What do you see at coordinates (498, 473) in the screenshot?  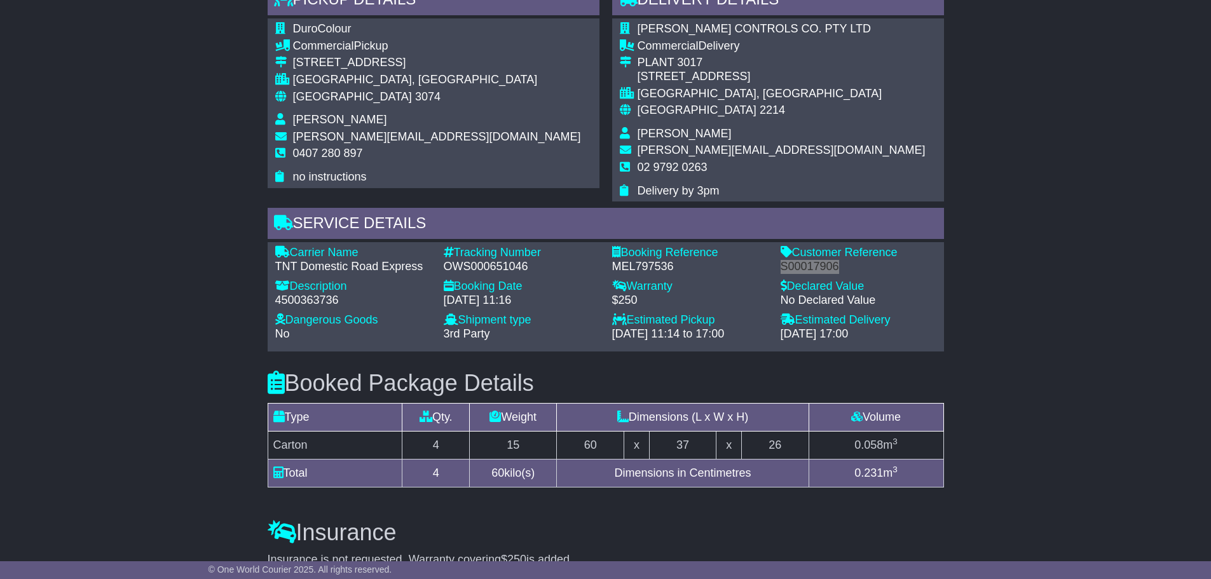 I see `span: 60` at bounding box center [498, 473].